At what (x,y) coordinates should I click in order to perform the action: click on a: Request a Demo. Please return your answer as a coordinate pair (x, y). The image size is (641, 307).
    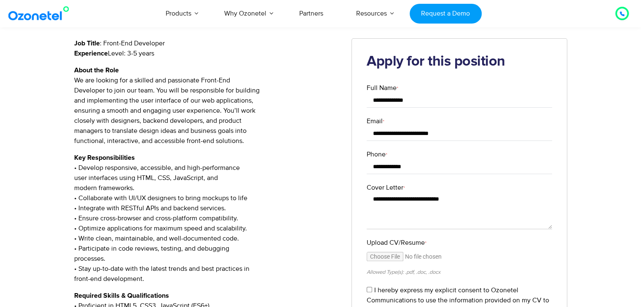
    Looking at the image, I should click on (445, 13).